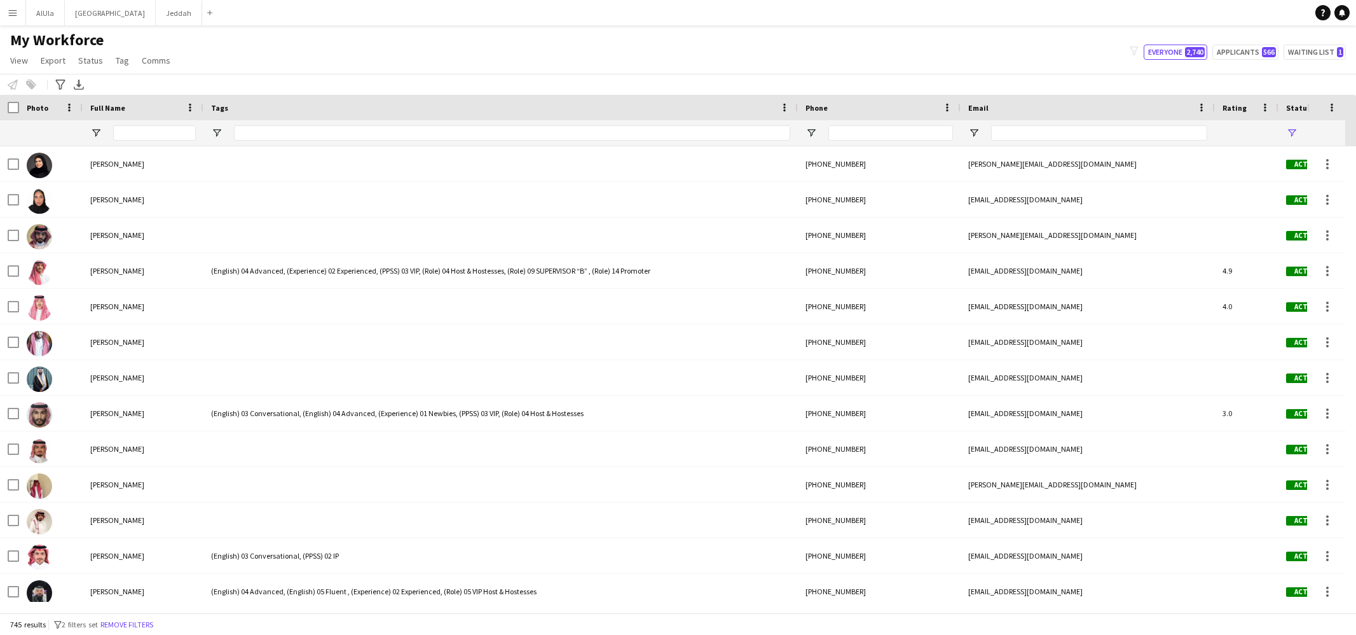  Describe the element at coordinates (1099, 133) in the screenshot. I see `input: Email Filter Input` at that location.